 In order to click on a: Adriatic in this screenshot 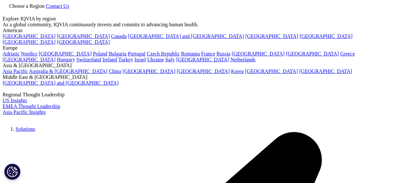, I will do `click(11, 54)`.